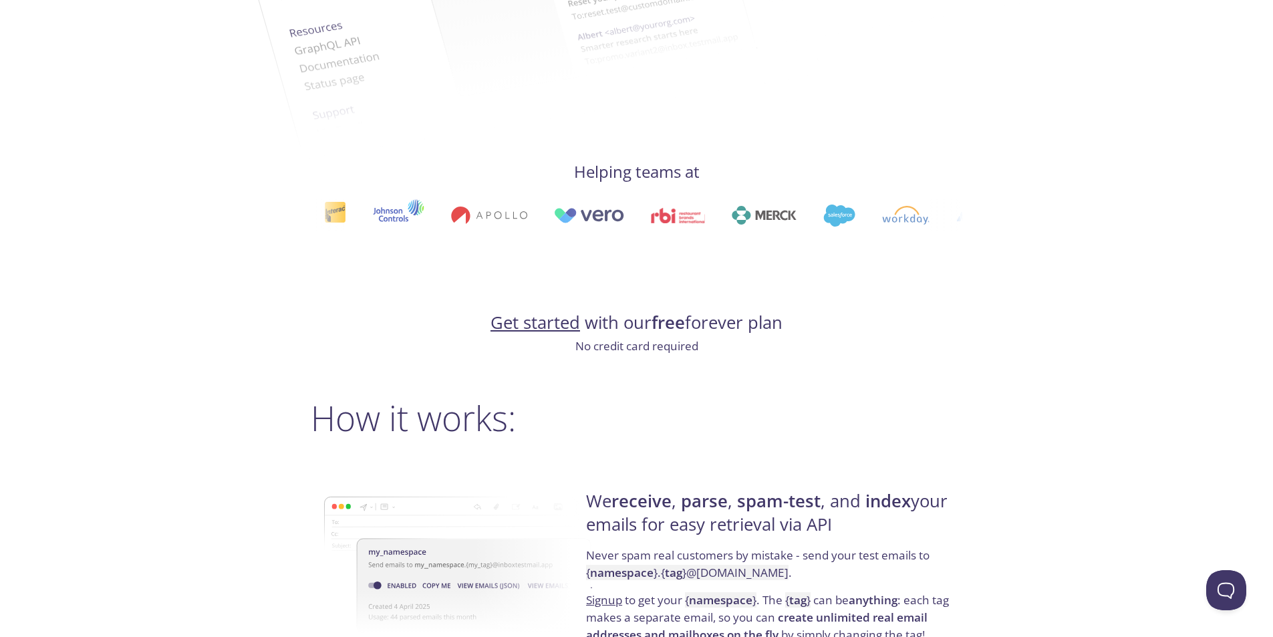  I want to click on img: salesforce, so click(838, 215).